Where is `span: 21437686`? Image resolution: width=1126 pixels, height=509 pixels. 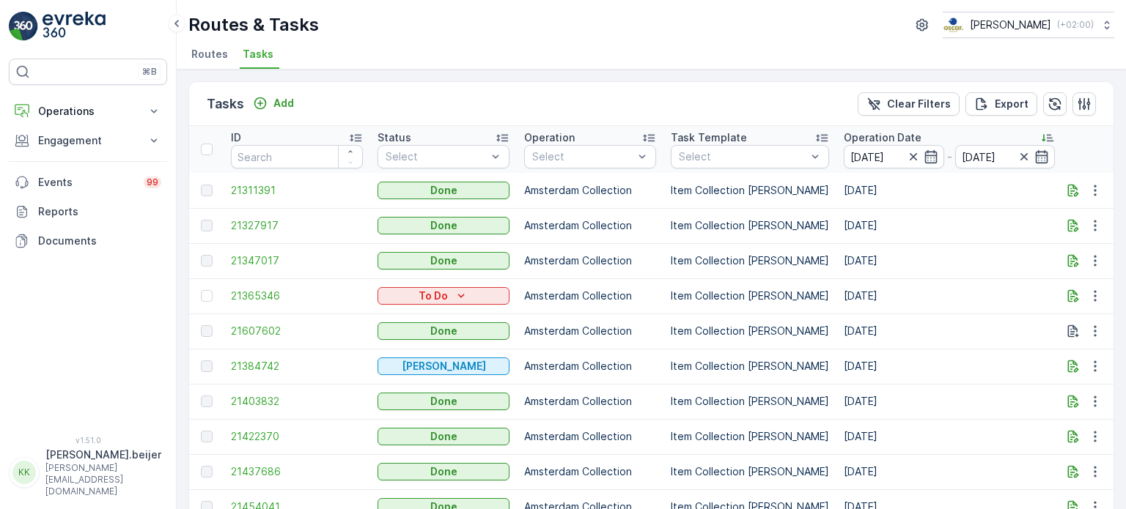 span: 21437686 is located at coordinates (297, 472).